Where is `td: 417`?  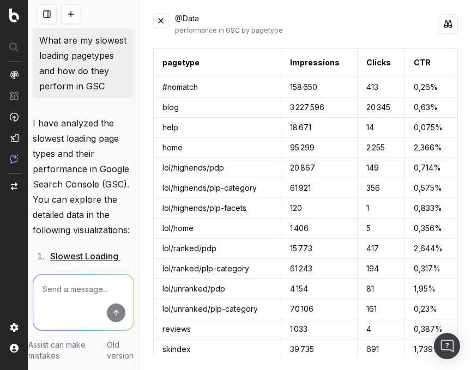
td: 417 is located at coordinates (381, 249).